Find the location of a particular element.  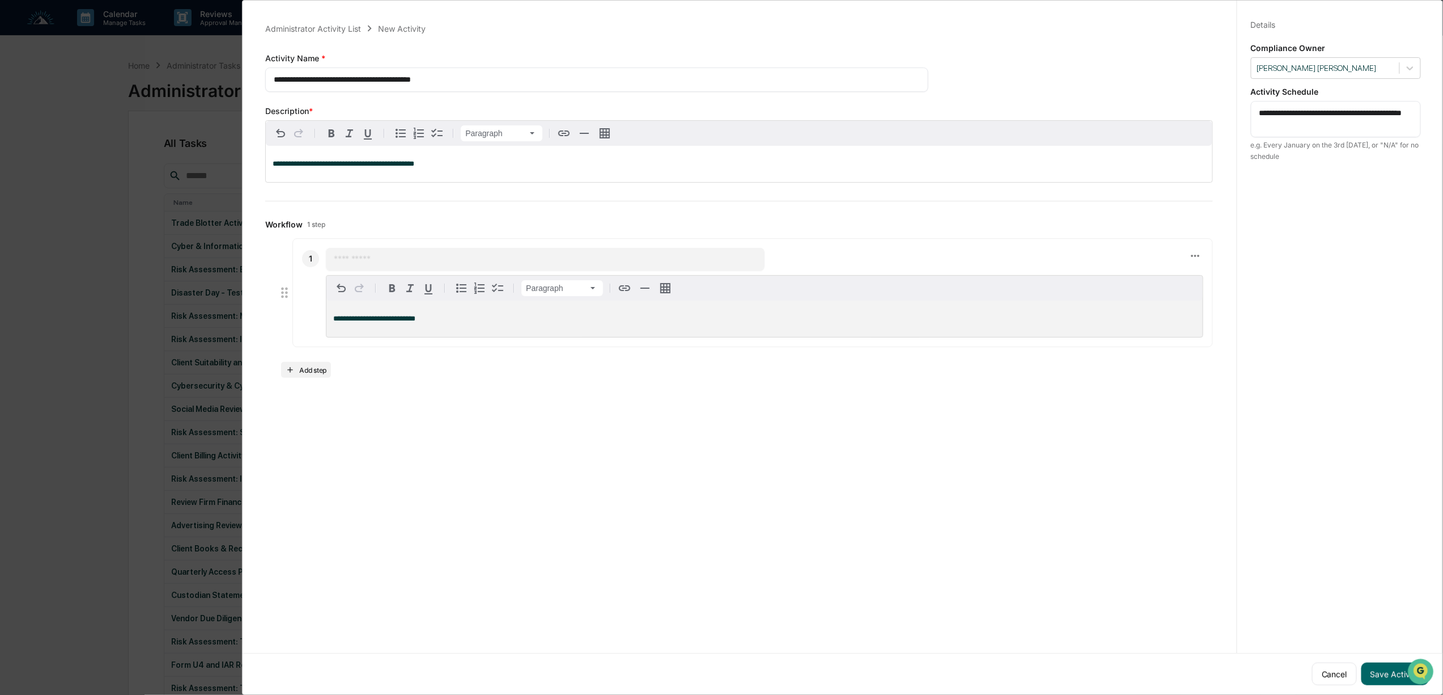

div: New Activity is located at coordinates (402, 28).